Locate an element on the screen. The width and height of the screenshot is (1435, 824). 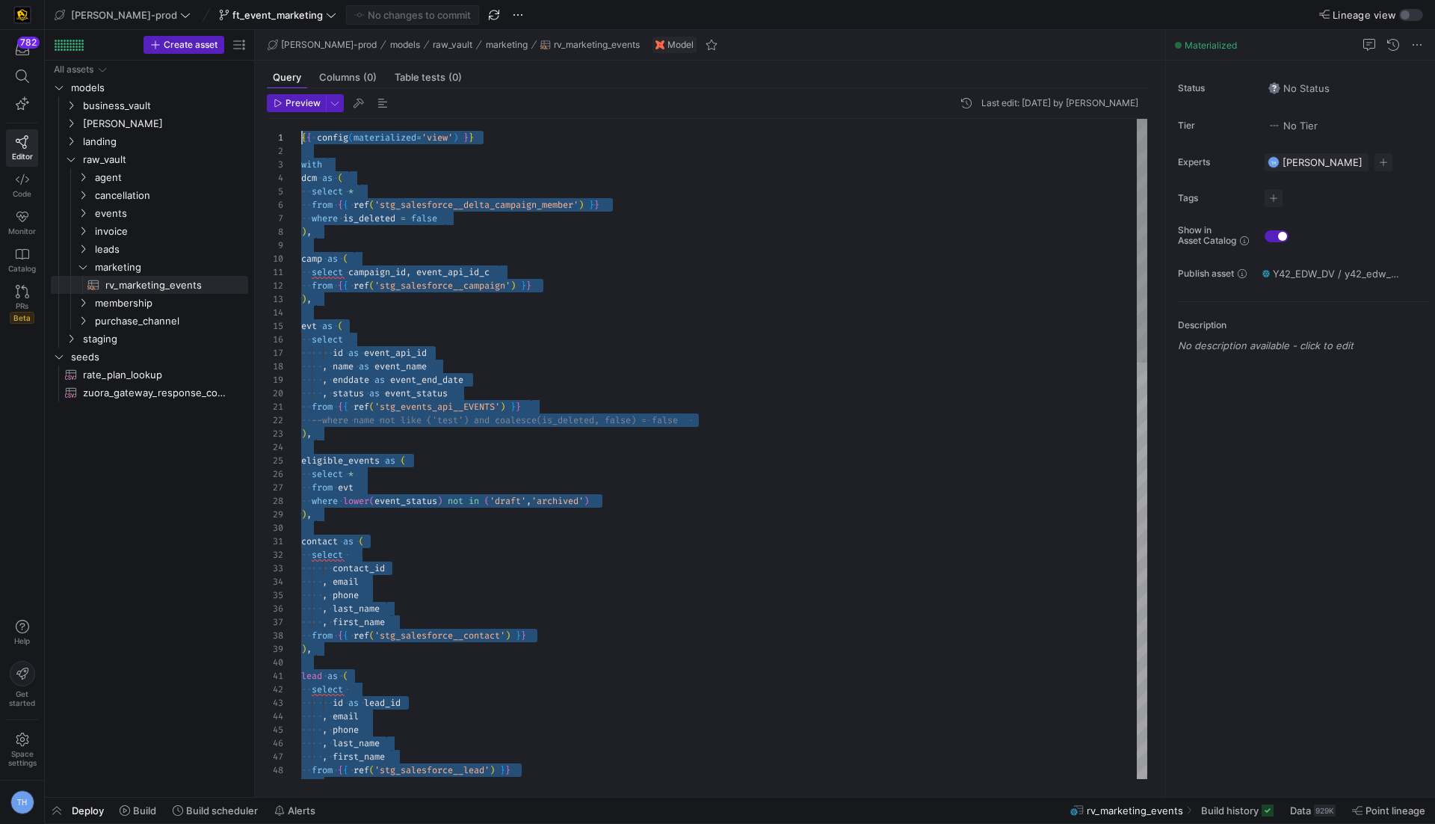
span: --where name not like ('test') and coalesce(is_del is located at coordinates (442, 420).